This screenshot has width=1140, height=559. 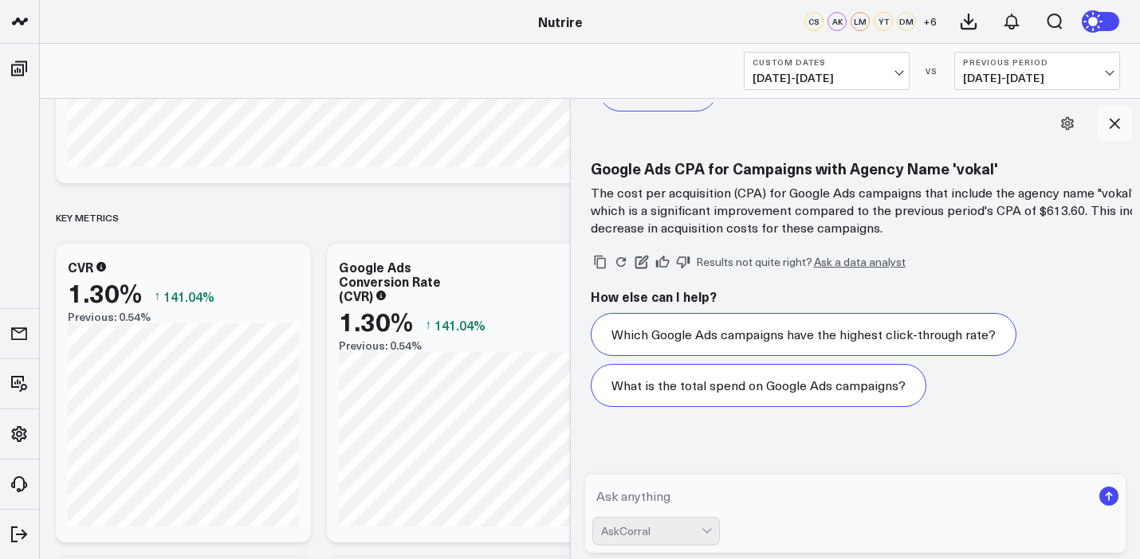 What do you see at coordinates (883, 22) in the screenshot?
I see `div: YT` at bounding box center [883, 22].